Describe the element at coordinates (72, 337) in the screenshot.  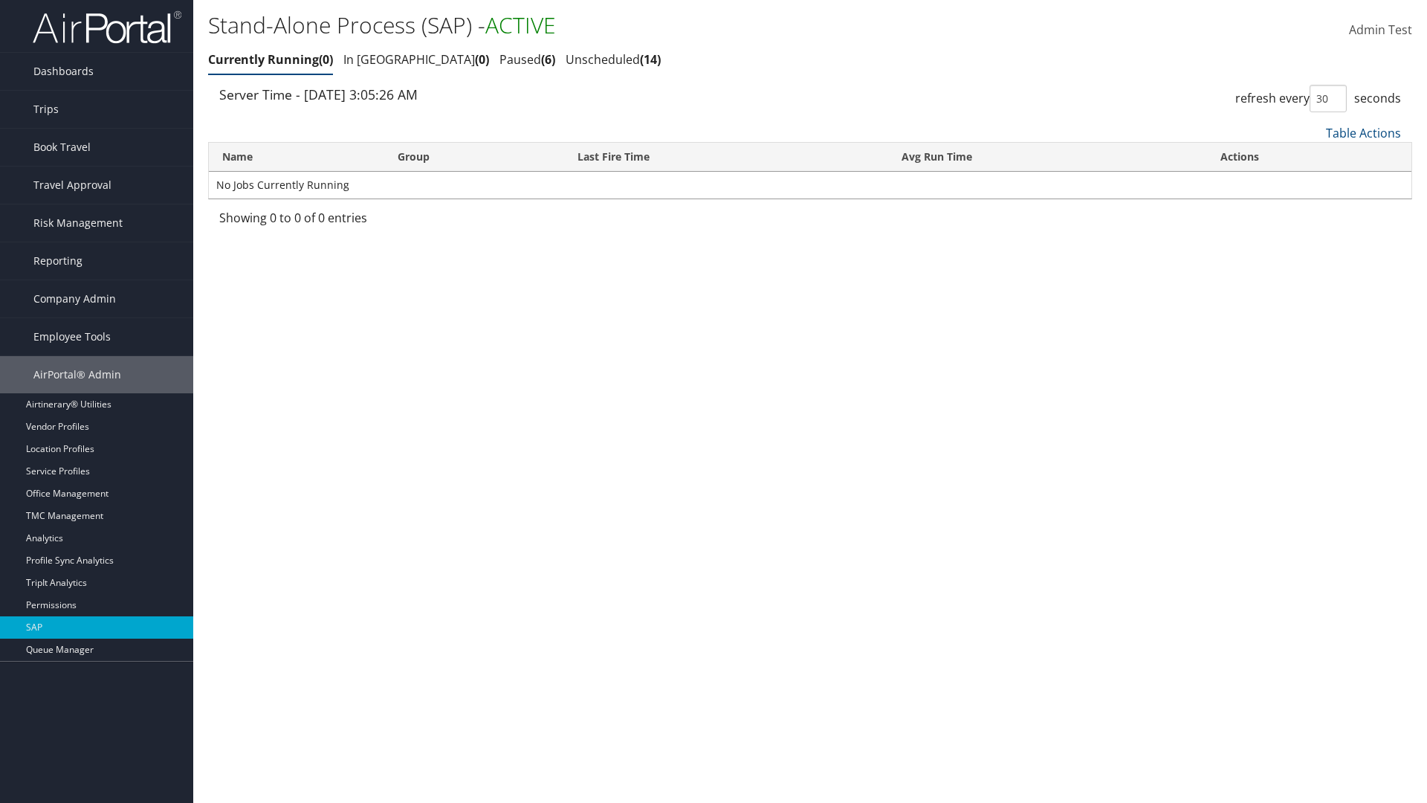
I see `span: Employee Tools` at that location.